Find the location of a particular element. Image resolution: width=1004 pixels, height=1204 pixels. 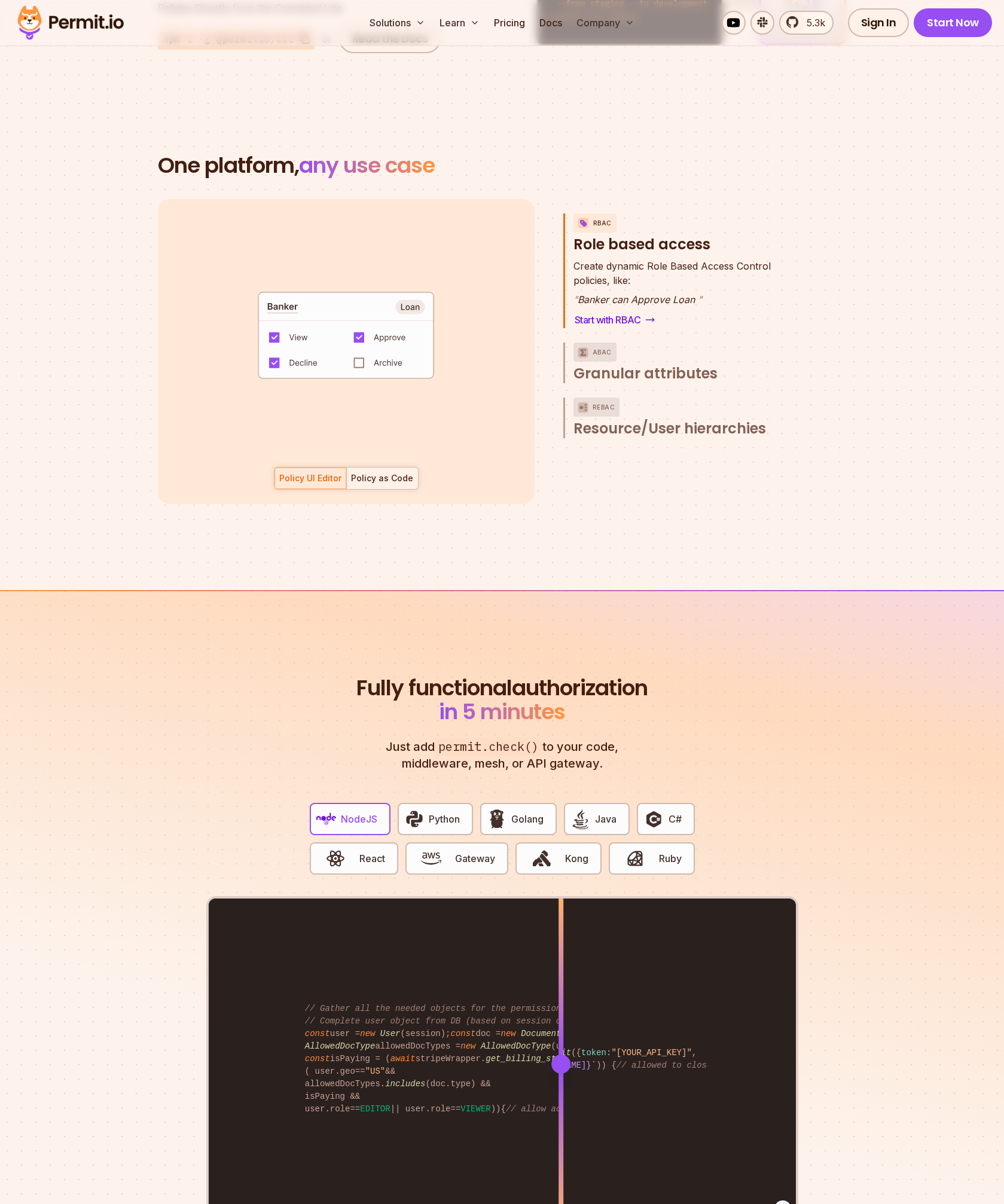

img: Golang is located at coordinates (497, 819).